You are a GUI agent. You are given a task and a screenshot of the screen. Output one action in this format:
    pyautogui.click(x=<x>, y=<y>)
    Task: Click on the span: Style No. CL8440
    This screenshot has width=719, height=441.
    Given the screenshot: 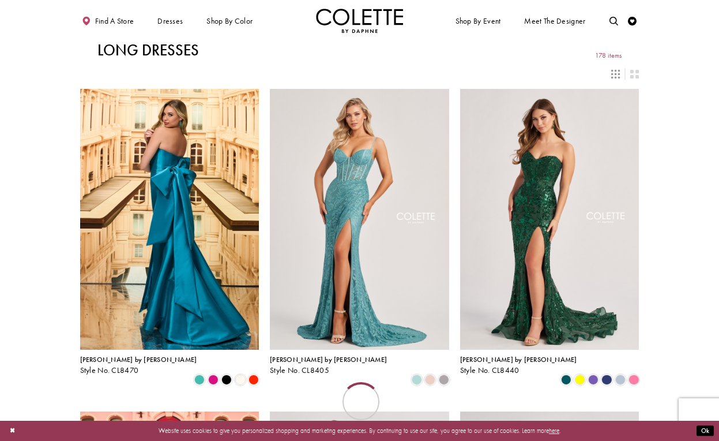 What is the action you would take?
    pyautogui.click(x=490, y=370)
    